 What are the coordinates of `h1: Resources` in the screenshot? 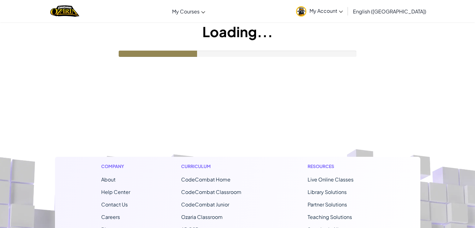 It's located at (340, 166).